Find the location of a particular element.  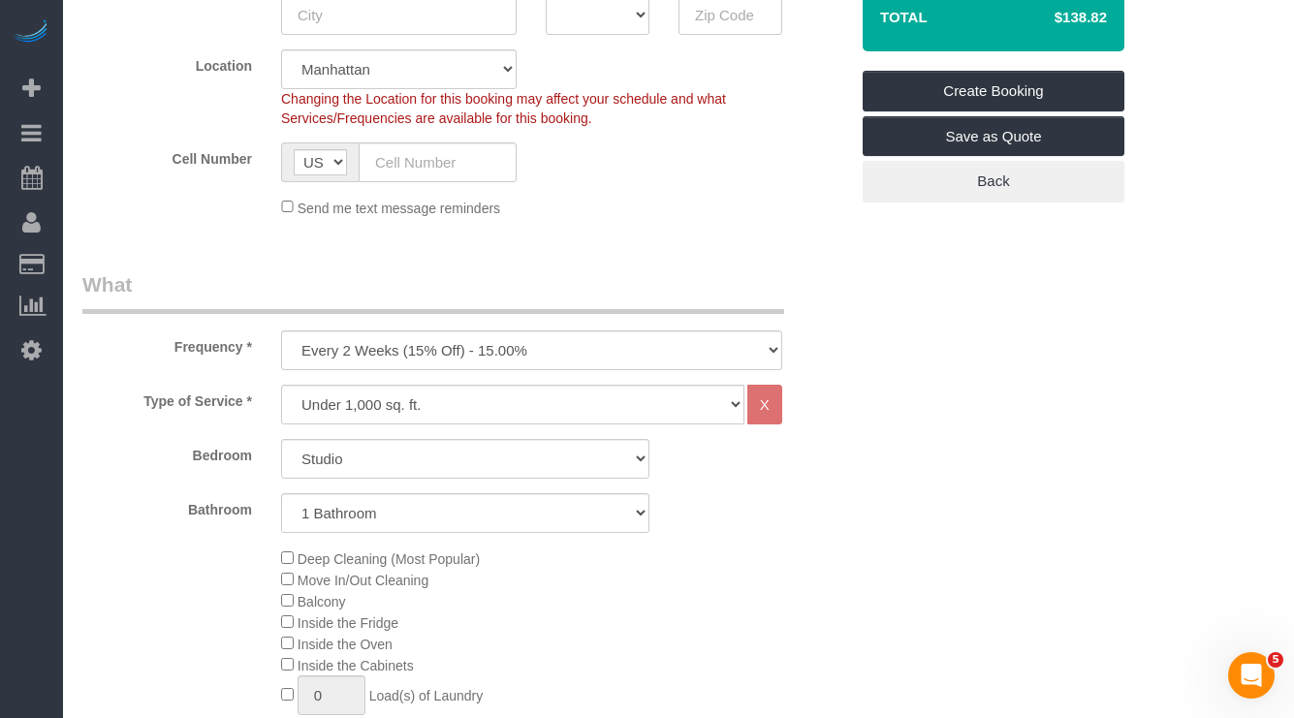

a: Create Booking is located at coordinates (993, 91).